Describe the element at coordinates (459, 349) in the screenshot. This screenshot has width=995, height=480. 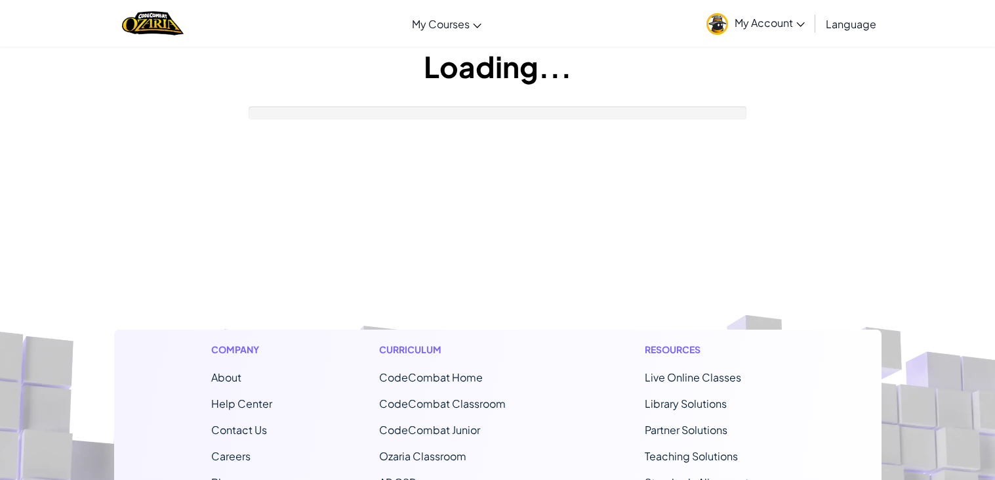
I see `h1: Curriculum` at that location.